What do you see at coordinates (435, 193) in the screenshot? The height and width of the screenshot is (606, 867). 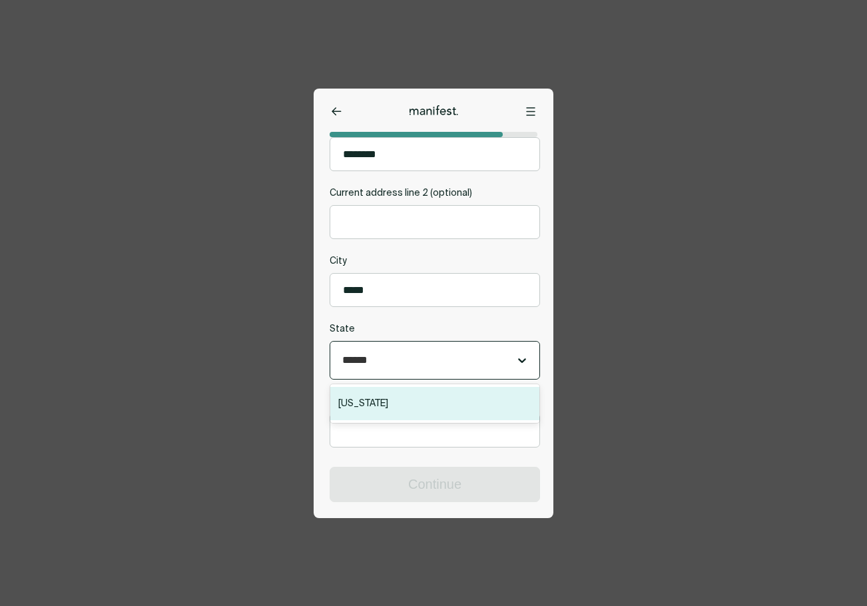 I see `label: Current address line 2 (optional)` at bounding box center [435, 193].